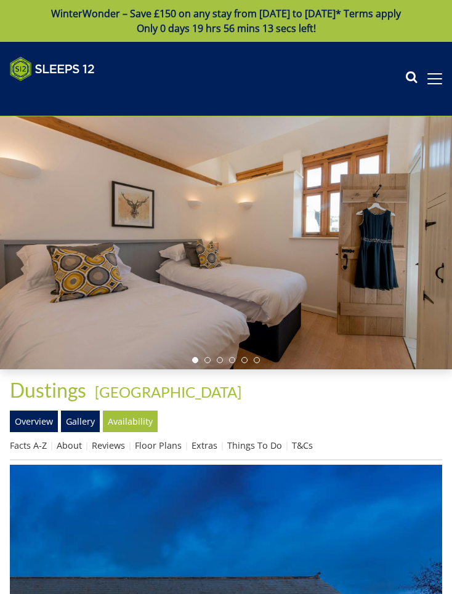 The height and width of the screenshot is (594, 452). I want to click on a: About, so click(69, 445).